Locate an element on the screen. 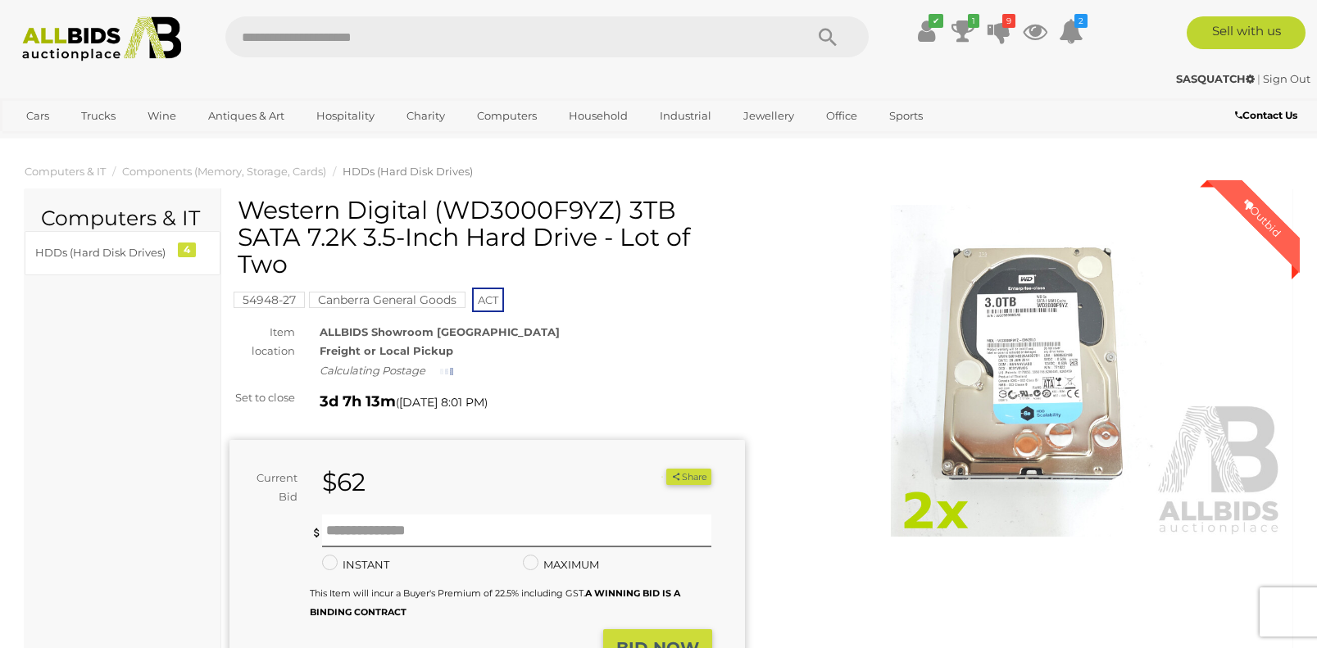 The image size is (1317, 648). a: Hospitality is located at coordinates (345, 116).